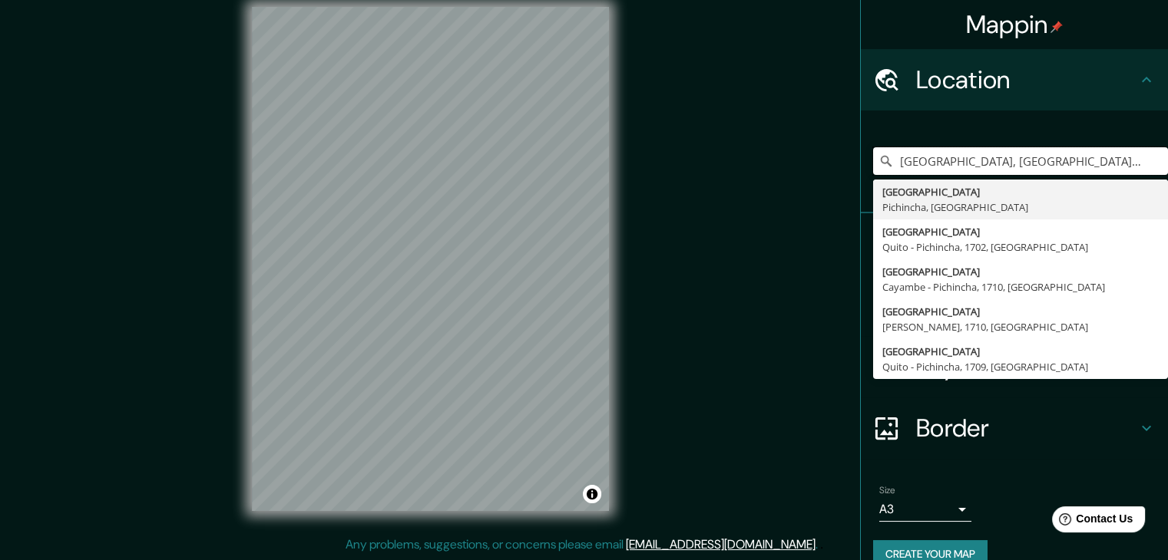  I want to click on div: A3, so click(925, 510).